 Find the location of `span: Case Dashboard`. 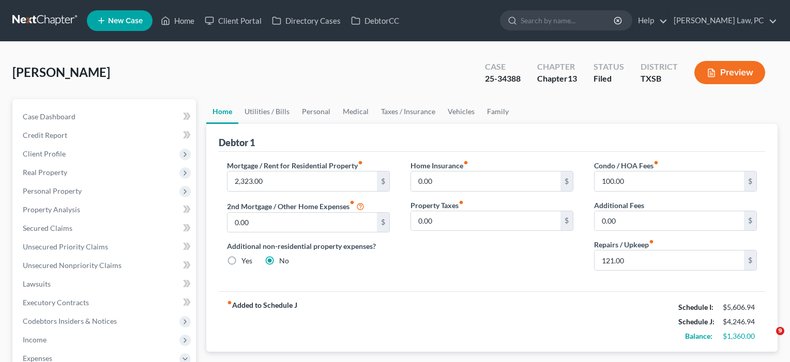

span: Case Dashboard is located at coordinates (49, 116).